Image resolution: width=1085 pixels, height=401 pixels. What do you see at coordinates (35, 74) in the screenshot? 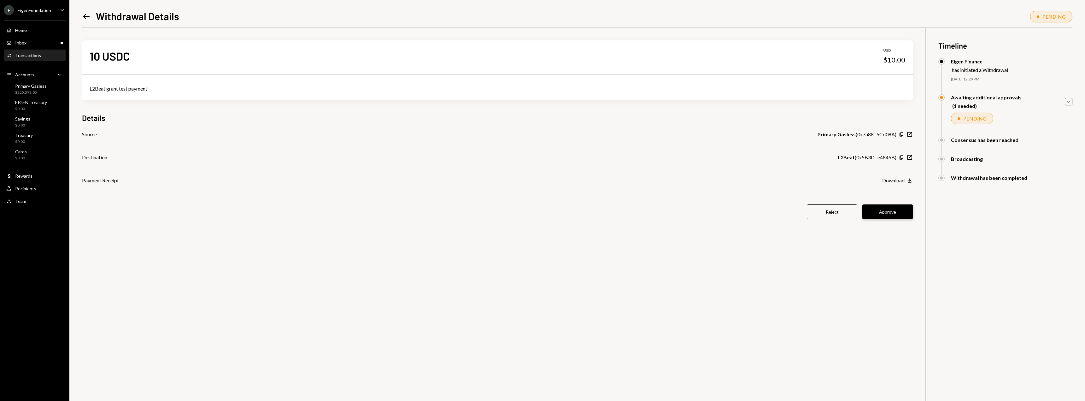
I see `a: Accounts` at bounding box center [35, 74].